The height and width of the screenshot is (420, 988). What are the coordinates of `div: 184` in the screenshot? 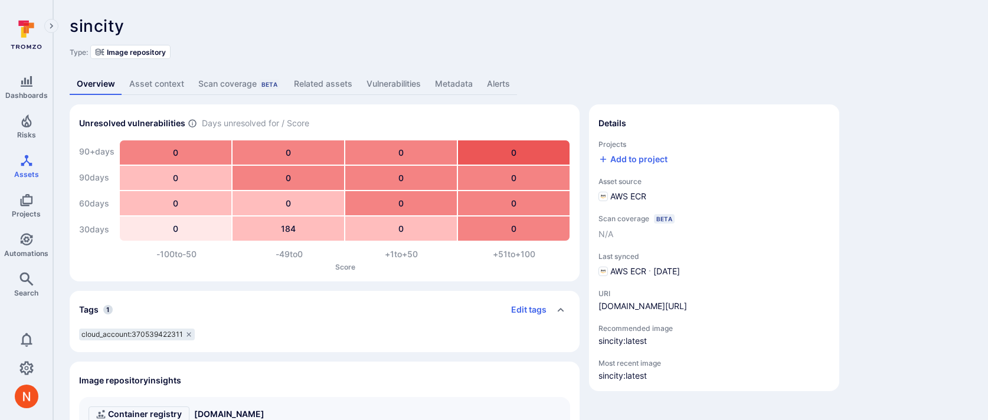 It's located at (288, 228).